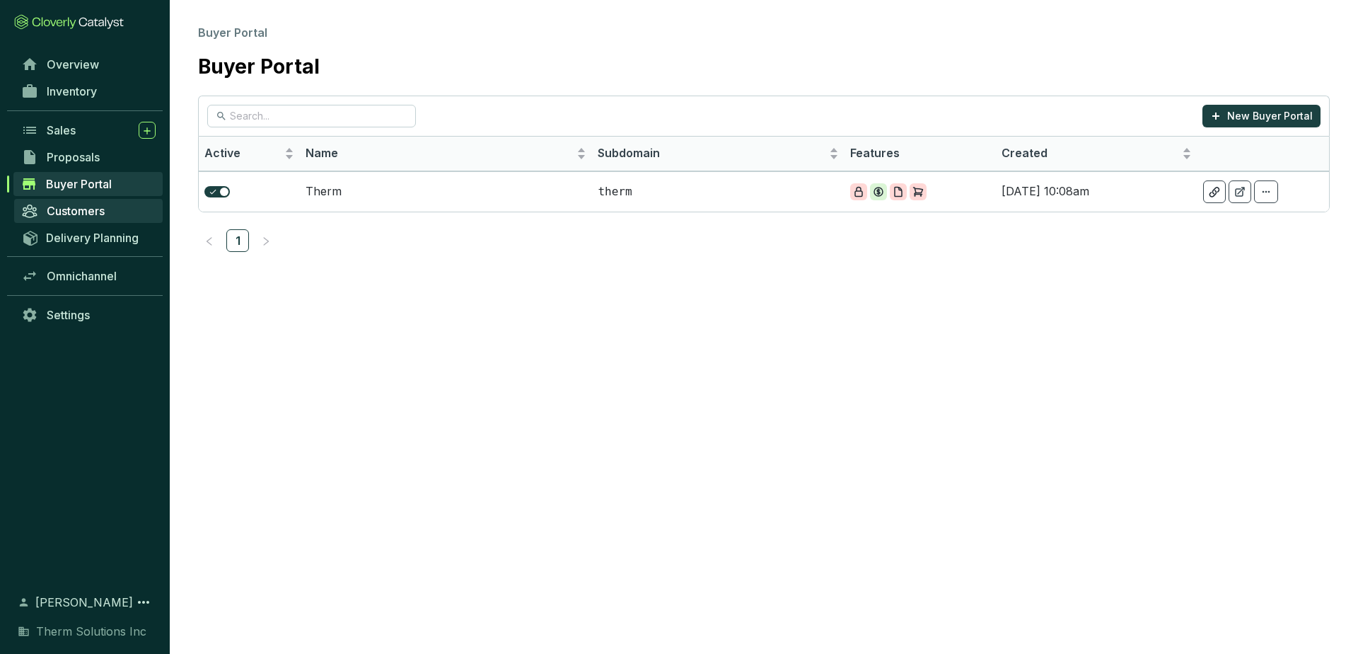 The width and height of the screenshot is (1358, 654). Describe the element at coordinates (266, 241) in the screenshot. I see `button: right` at that location.